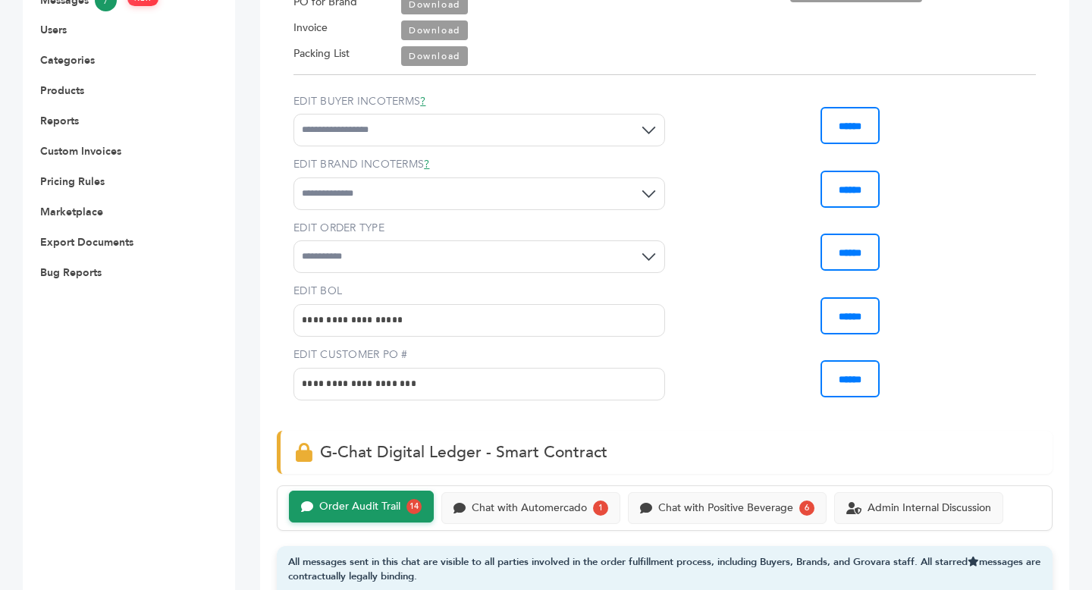 The width and height of the screenshot is (1092, 590). What do you see at coordinates (80, 151) in the screenshot?
I see `a: Custom Invoices` at bounding box center [80, 151].